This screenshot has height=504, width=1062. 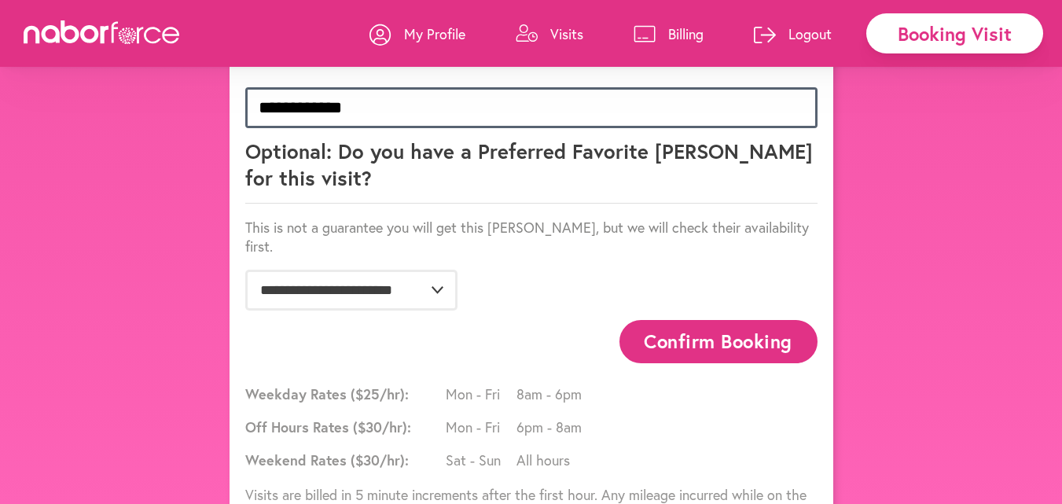 I want to click on span: 8am - 6pm, so click(x=552, y=394).